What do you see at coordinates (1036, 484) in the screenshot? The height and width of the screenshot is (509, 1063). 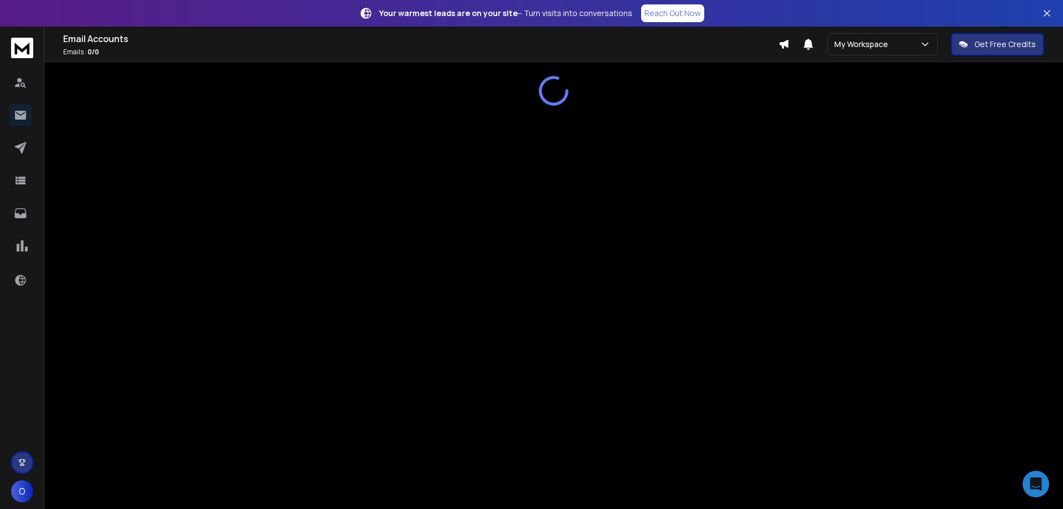 I see `div: Open Intercom Messenger` at bounding box center [1036, 484].